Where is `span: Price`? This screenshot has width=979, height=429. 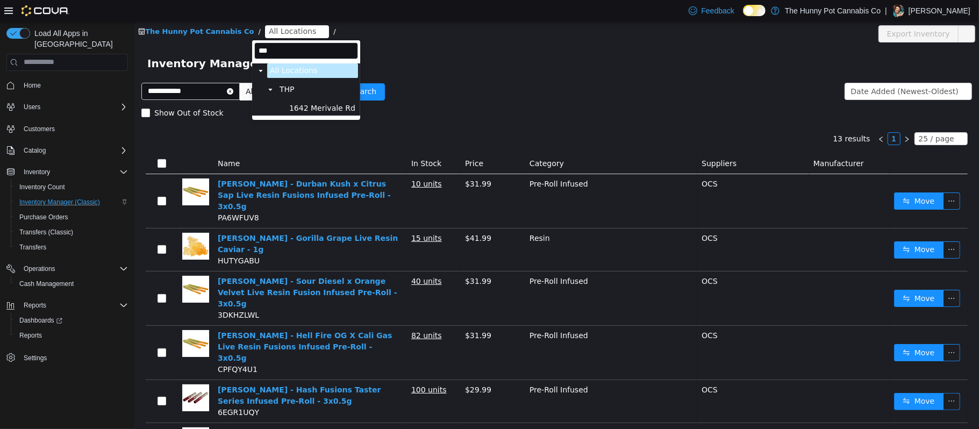 span: Price is located at coordinates (340, 142).